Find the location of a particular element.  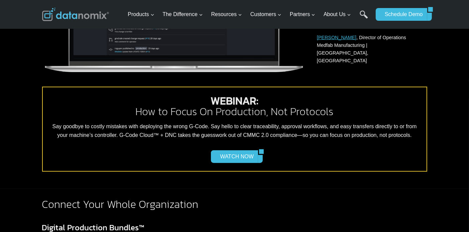

span: Phone number is located at coordinates (166, 31).